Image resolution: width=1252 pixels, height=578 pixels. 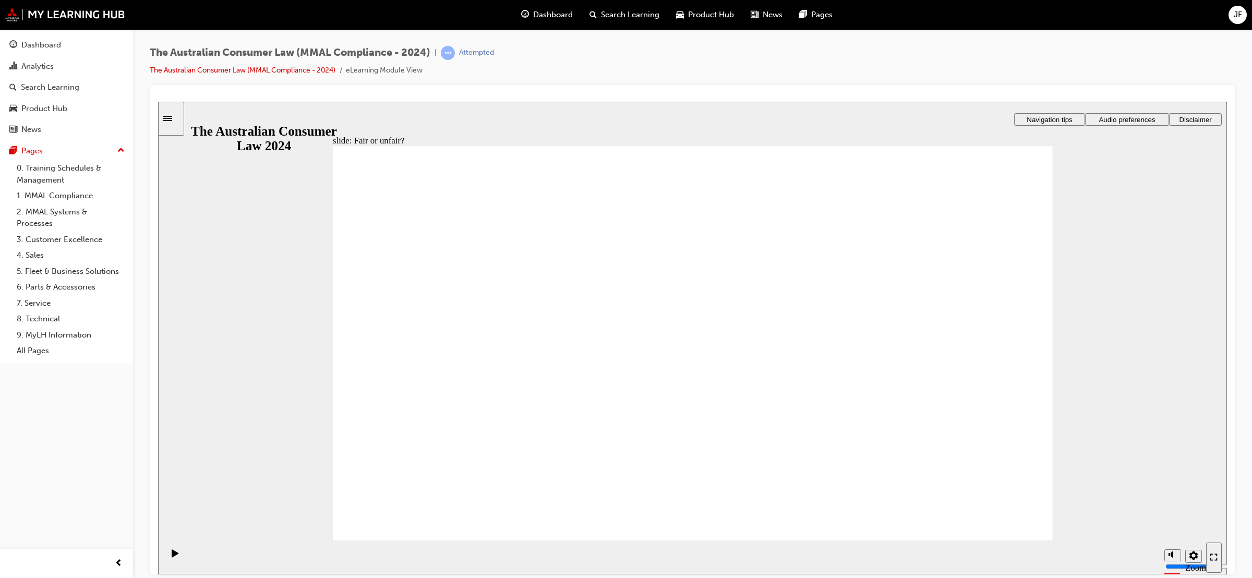 What do you see at coordinates (66, 87) in the screenshot?
I see `button: DashboardAnalyticsSearch LearningProduct HubNews` at bounding box center [66, 87].